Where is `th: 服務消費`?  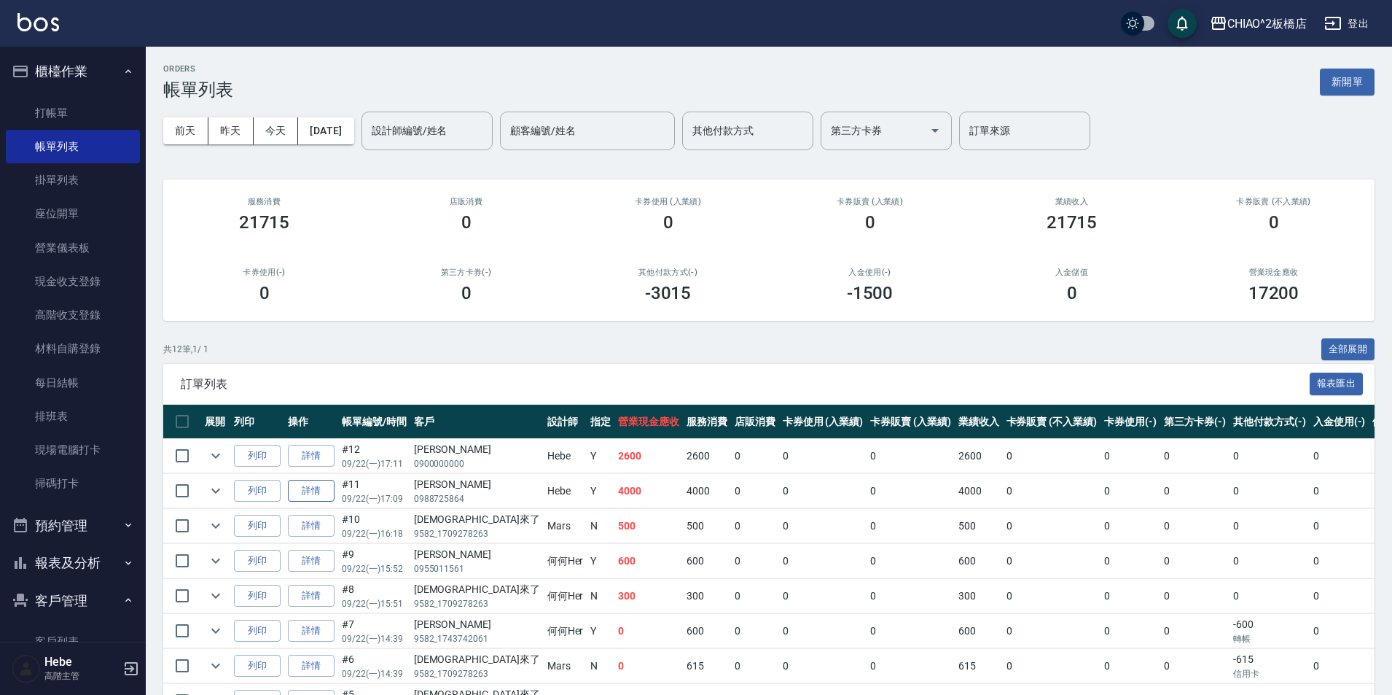 th: 服務消費 is located at coordinates (707, 421).